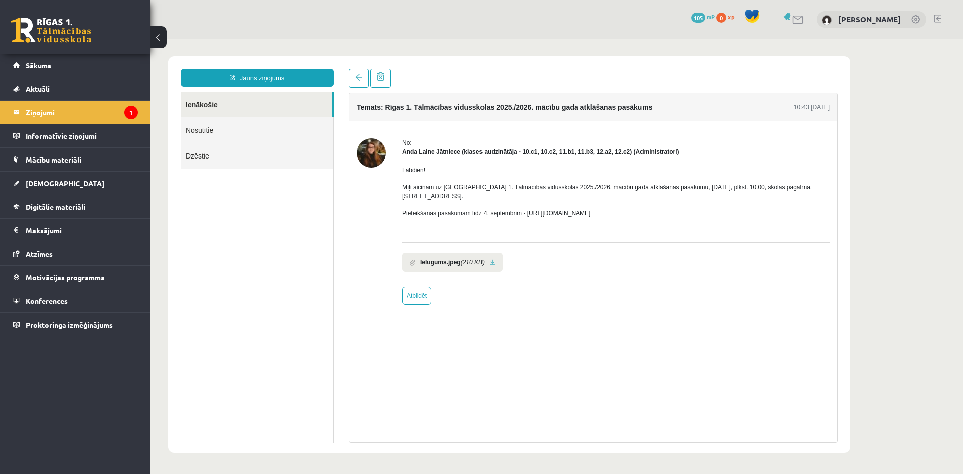 This screenshot has height=474, width=963. What do you see at coordinates (465, 104) in the screenshot?
I see `div: No:` at bounding box center [465, 104].